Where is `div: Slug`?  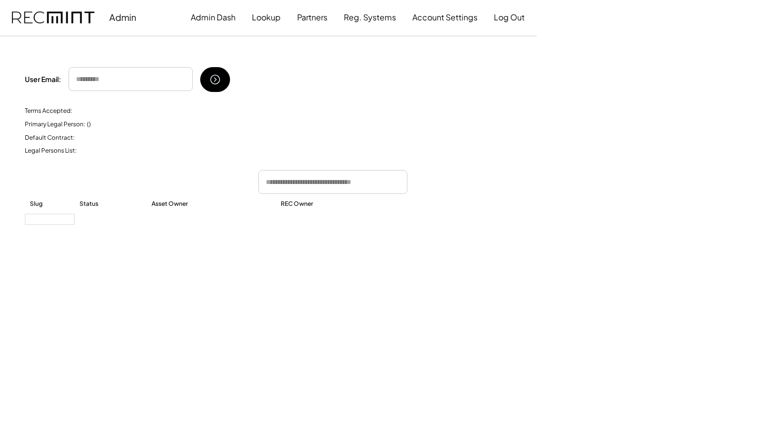
div: Slug is located at coordinates (50, 204).